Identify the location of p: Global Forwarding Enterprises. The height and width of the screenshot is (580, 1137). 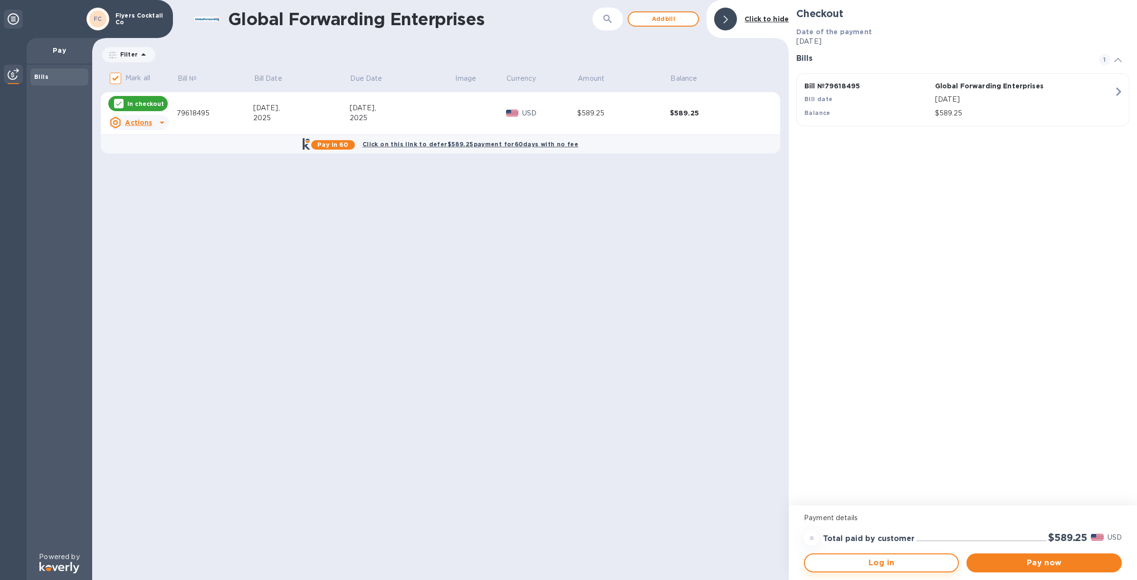
(998, 86).